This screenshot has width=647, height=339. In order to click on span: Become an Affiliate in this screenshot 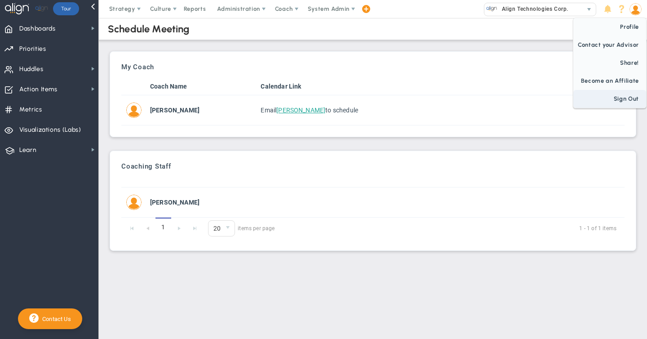, I will do `click(610, 81)`.